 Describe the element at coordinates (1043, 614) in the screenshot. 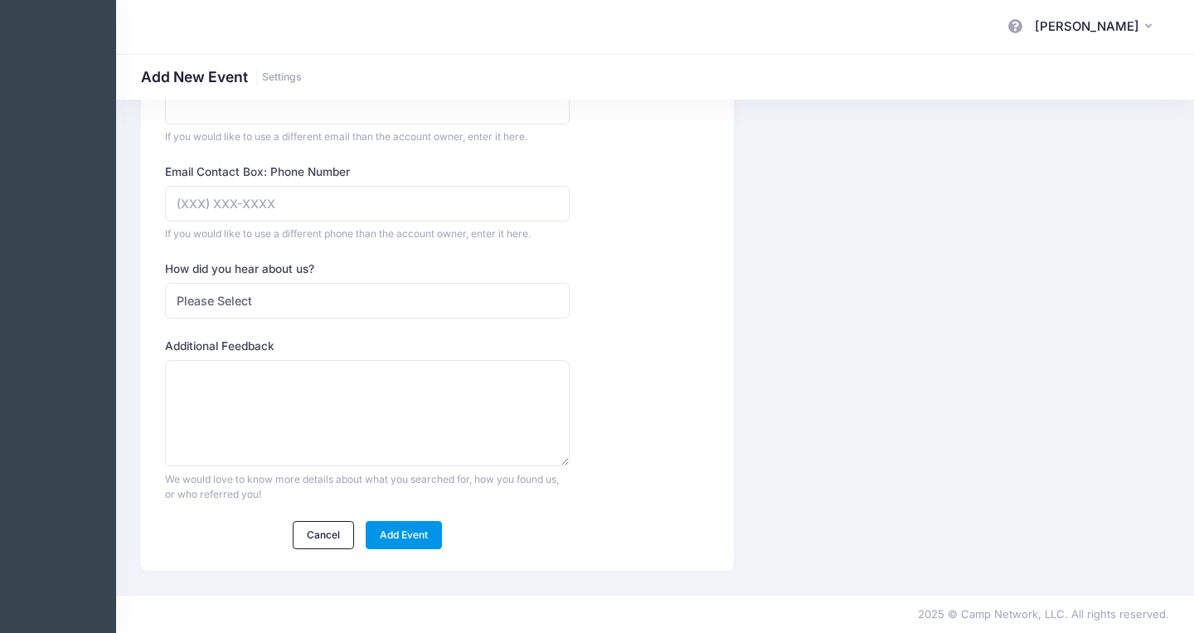

I see `span: 2025 © Camp Network, LLC. All rights reserved.` at that location.